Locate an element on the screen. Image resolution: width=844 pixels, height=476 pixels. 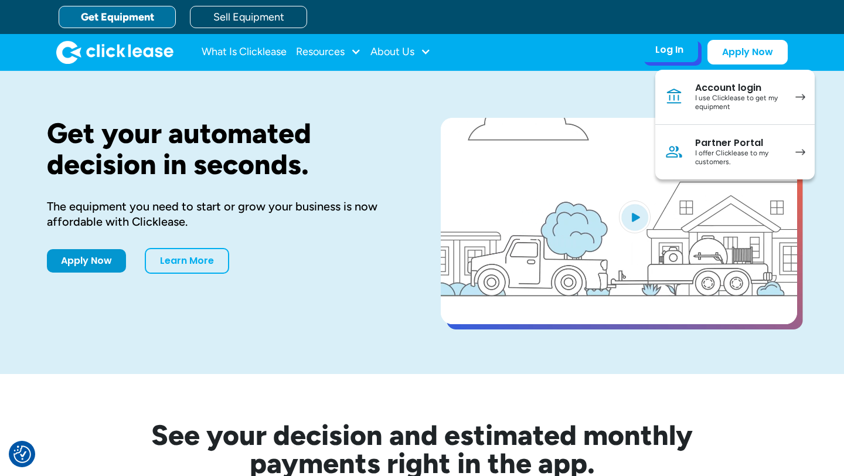
img: Blue play button logo on a light blue circular background is located at coordinates (635, 217).